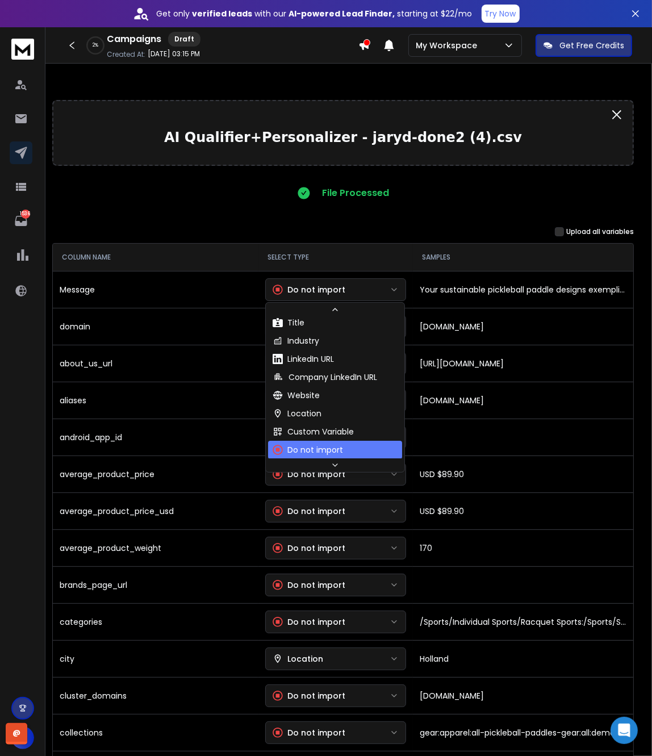 This screenshot has height=756, width=652. Describe the element at coordinates (356, 193) in the screenshot. I see `p: File Processed` at that location.